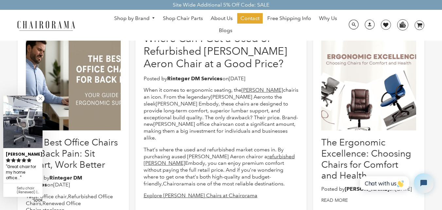 Image resolution: width=442 pixels, height=210 pixels. Describe the element at coordinates (32, 15) in the screenshot. I see `button: Chat with us👋` at that location.